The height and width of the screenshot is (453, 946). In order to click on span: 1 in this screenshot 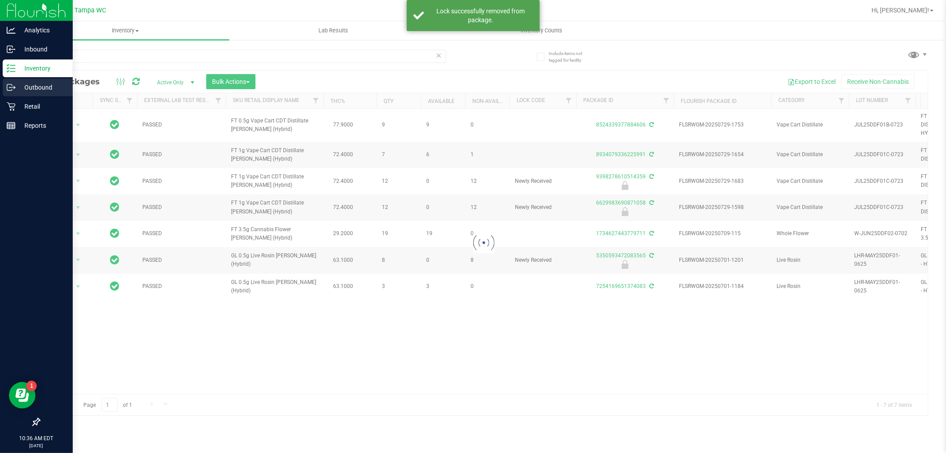, I will do `click(5, 5)`.